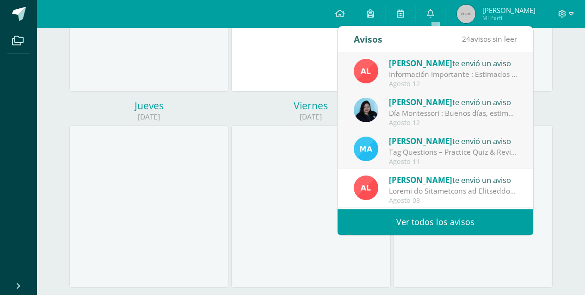 The image size is (585, 295). What do you see at coordinates (149, 105) in the screenshot?
I see `div: Jueves` at bounding box center [149, 105].